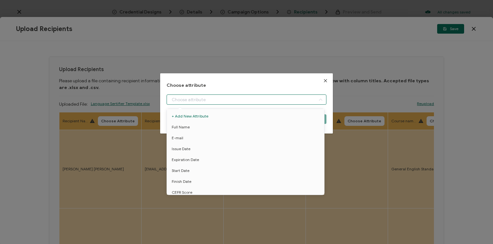 Image resolution: width=493 pixels, height=244 pixels. I want to click on span: Finish Date, so click(181, 182).